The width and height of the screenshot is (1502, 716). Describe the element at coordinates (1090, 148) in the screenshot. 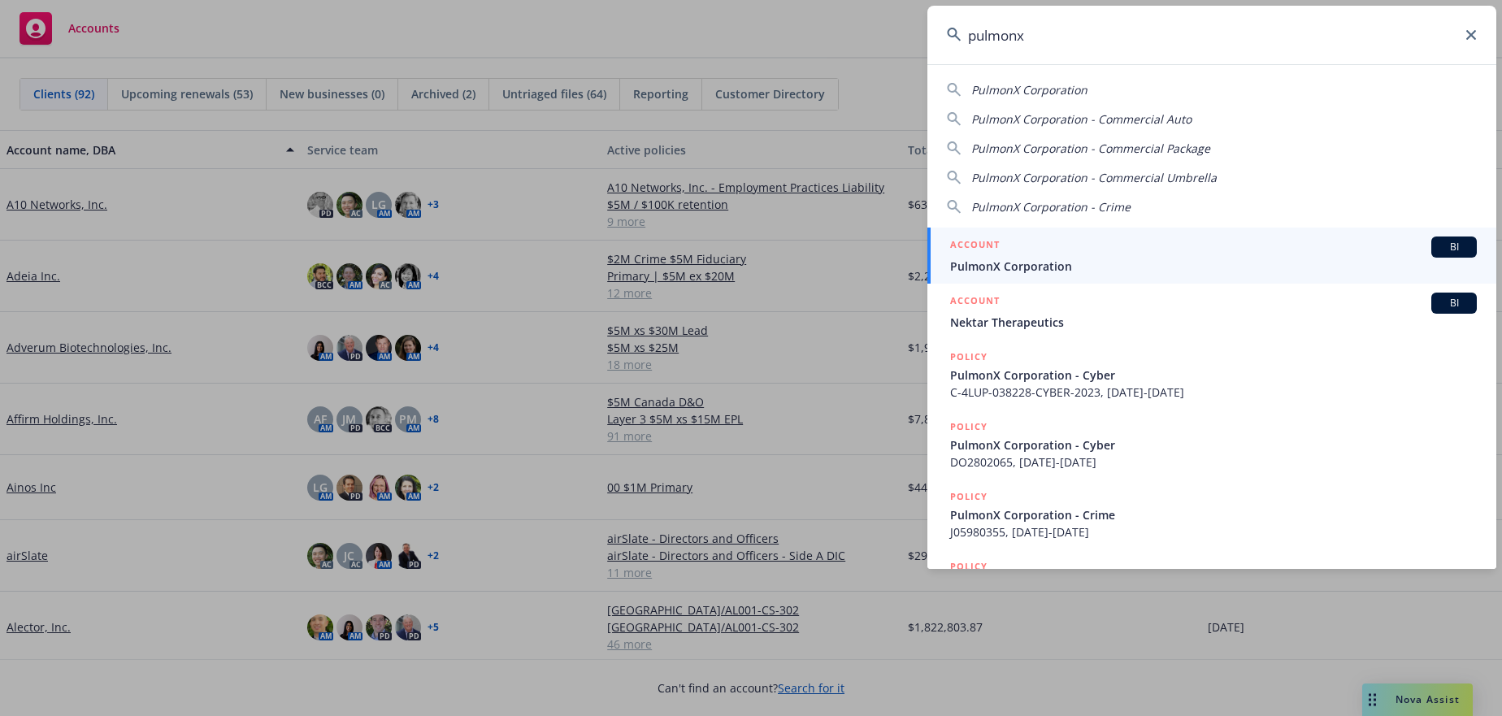

I see `span: PulmonX Corporation - Commercial Package` at that location.